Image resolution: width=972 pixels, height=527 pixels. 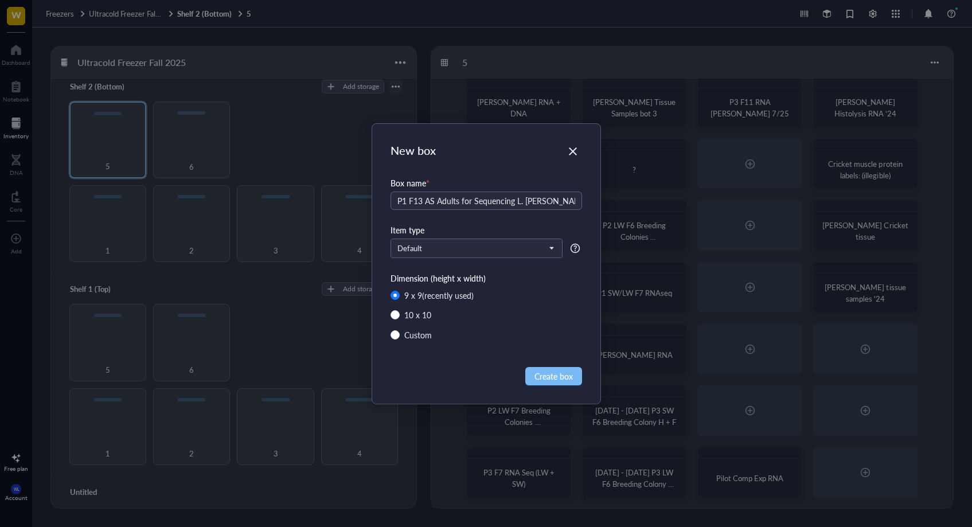 What do you see at coordinates (475, 248) in the screenshot?
I see `span: Default` at bounding box center [475, 248].